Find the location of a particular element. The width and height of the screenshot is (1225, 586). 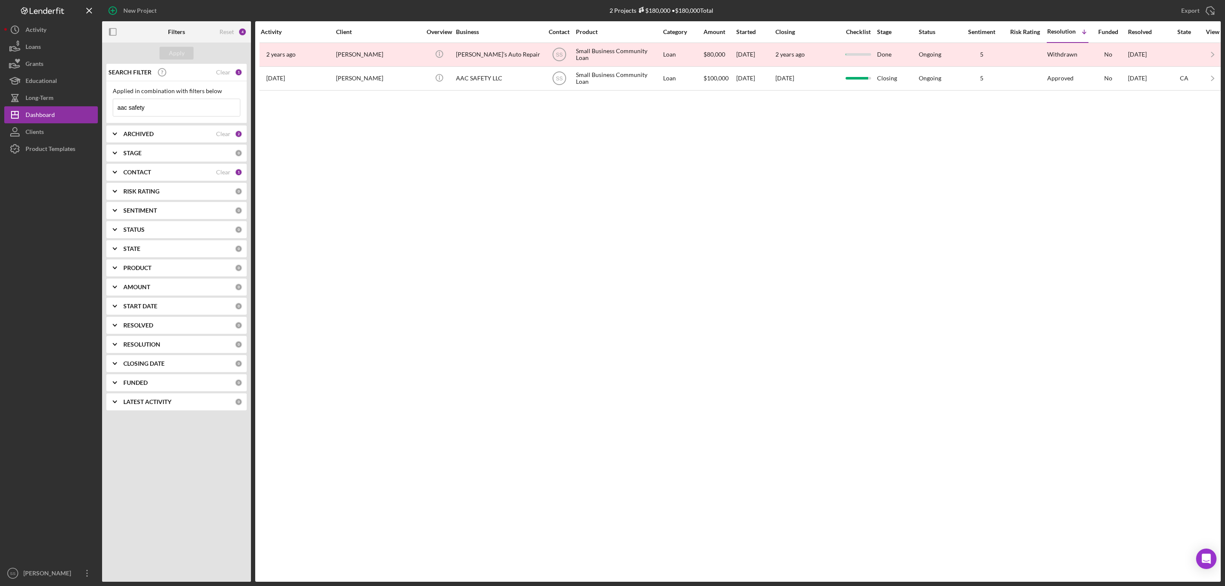

div: Dashboard is located at coordinates (40, 116).